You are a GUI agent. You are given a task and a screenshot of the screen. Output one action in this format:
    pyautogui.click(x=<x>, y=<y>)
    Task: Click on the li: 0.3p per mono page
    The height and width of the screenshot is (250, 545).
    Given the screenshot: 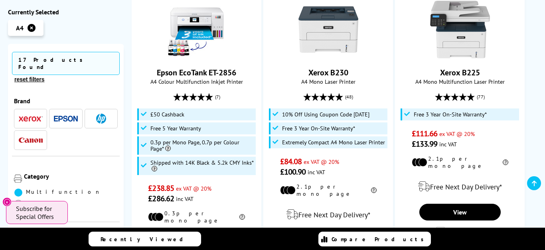 What is the action you would take?
    pyautogui.click(x=196, y=217)
    